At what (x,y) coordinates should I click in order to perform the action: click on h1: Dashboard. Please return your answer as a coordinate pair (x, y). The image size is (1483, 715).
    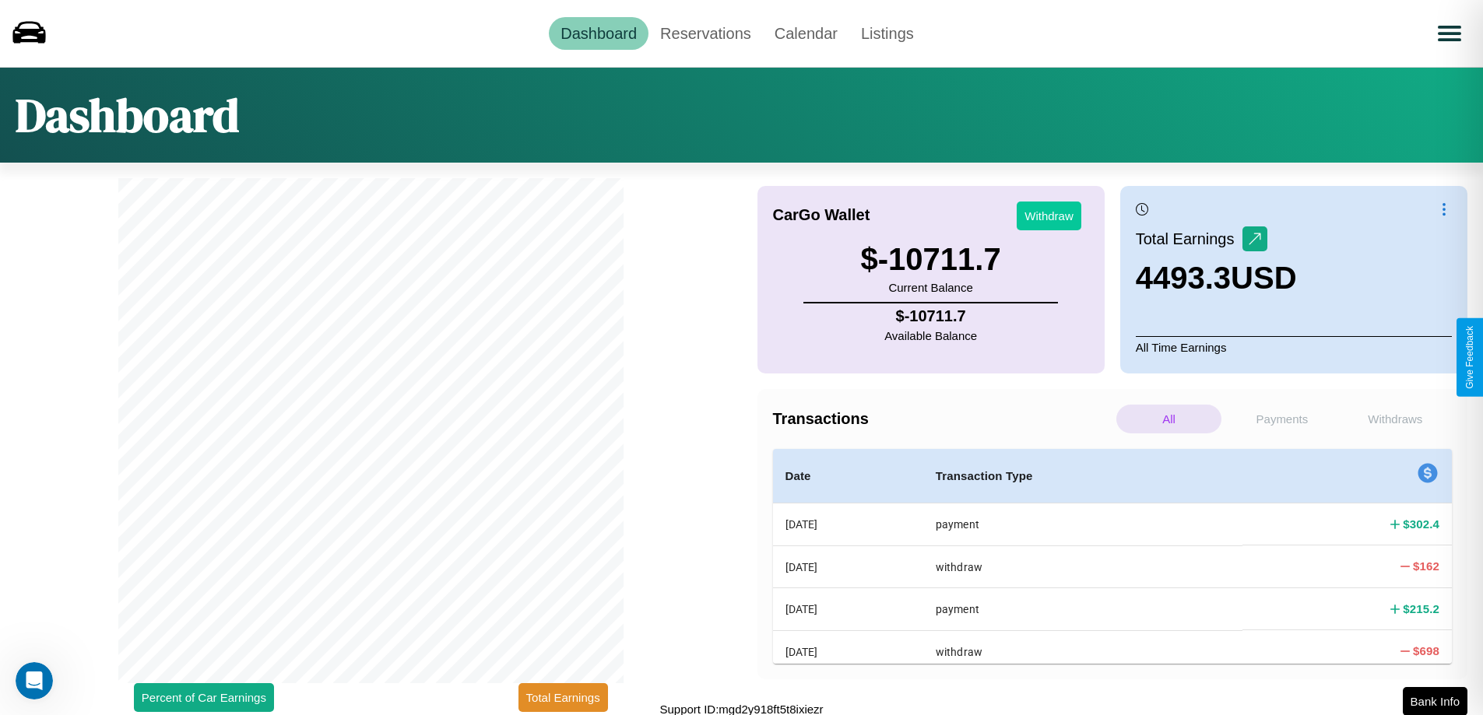
    Looking at the image, I should click on (127, 115).